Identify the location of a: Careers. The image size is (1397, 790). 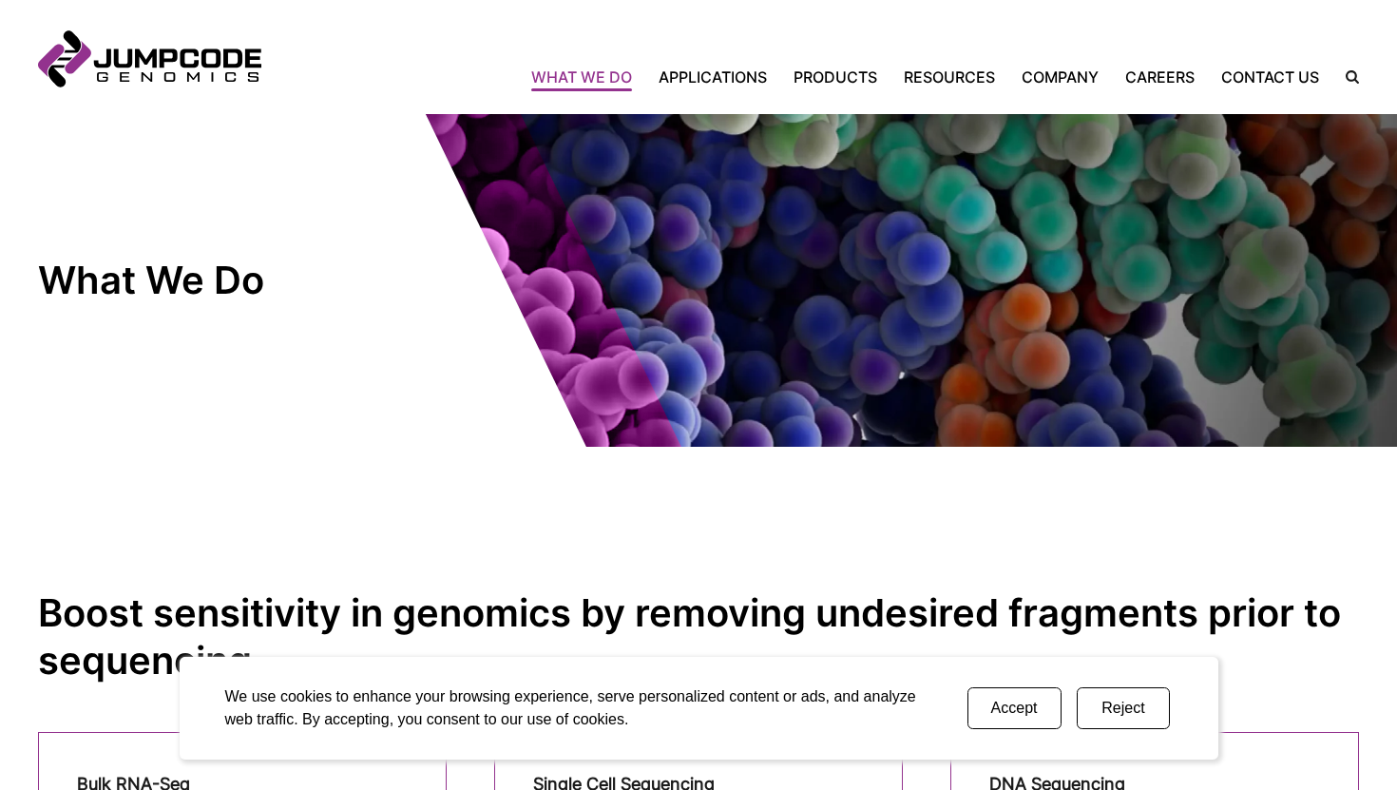
(1160, 77).